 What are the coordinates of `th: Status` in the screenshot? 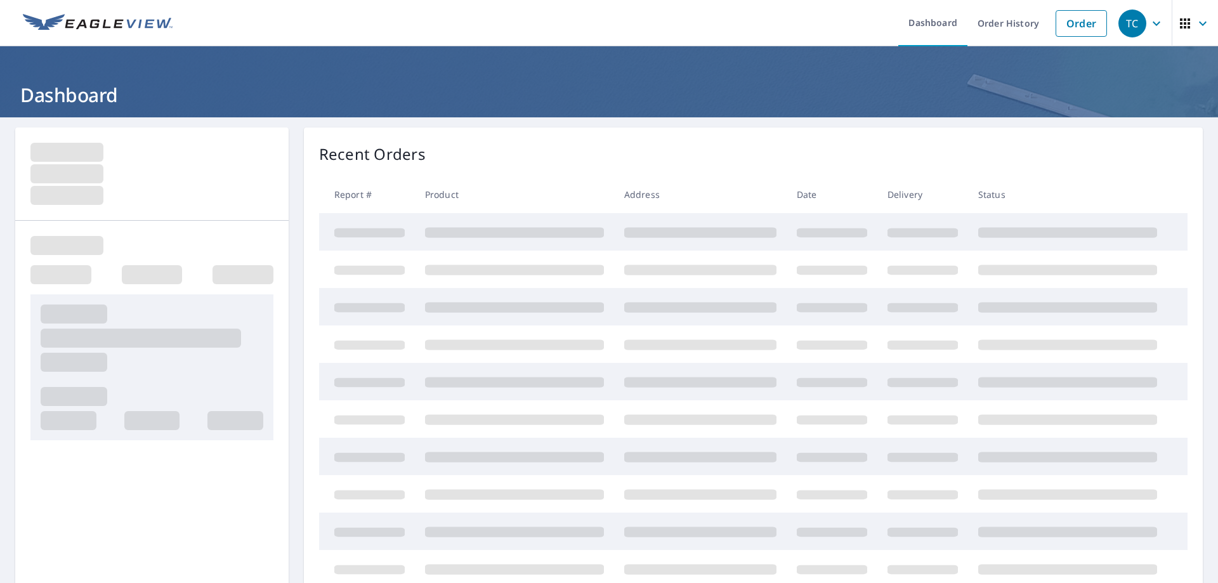 It's located at (1067, 194).